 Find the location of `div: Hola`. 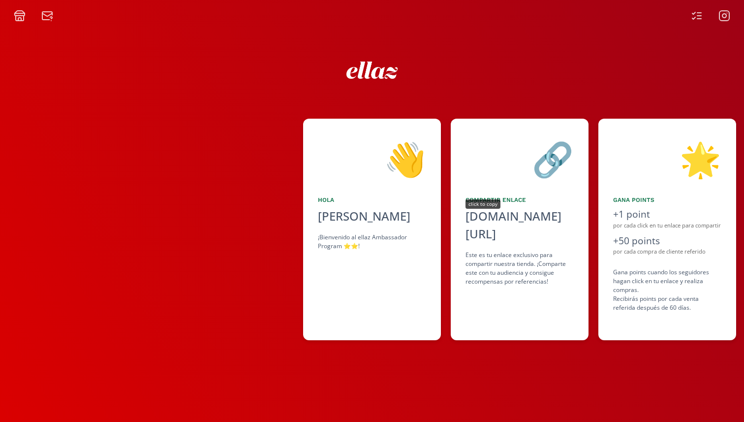

div: Hola is located at coordinates (372, 200).